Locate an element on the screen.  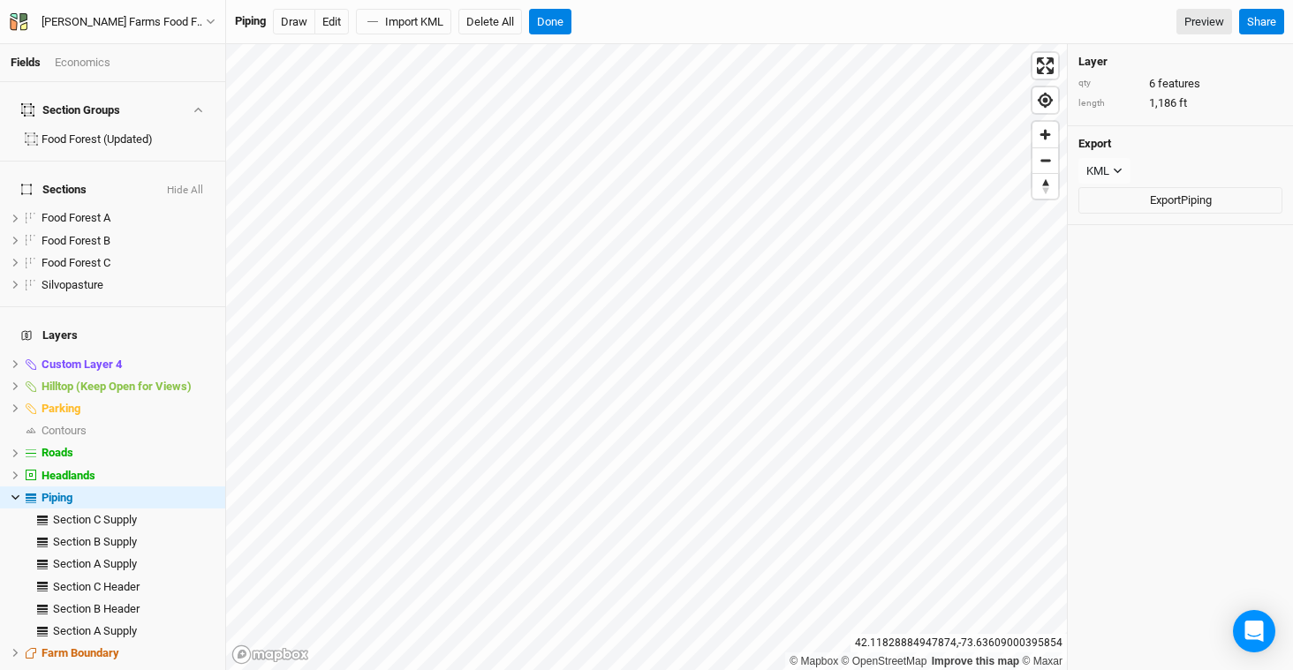
div: Hilltop (Keep Open for Views) is located at coordinates (128, 387).